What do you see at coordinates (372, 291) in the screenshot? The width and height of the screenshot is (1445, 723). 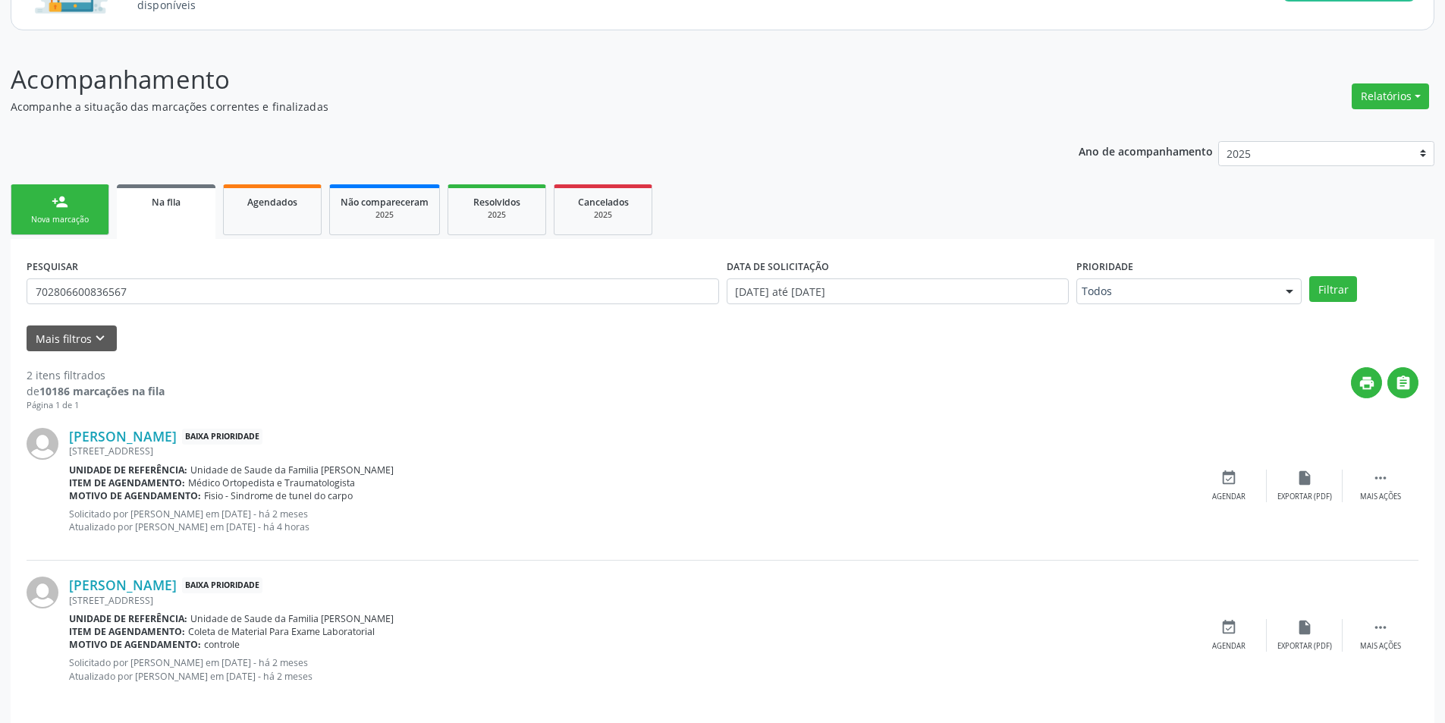 I see `input: Nome, CNS` at bounding box center [372, 291].